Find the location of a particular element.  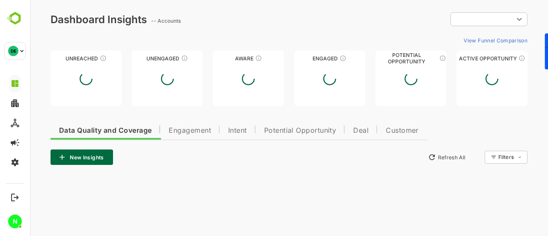

div: These accounts have open opportunities which might be at any of the Sales Stages is located at coordinates (492, 58).